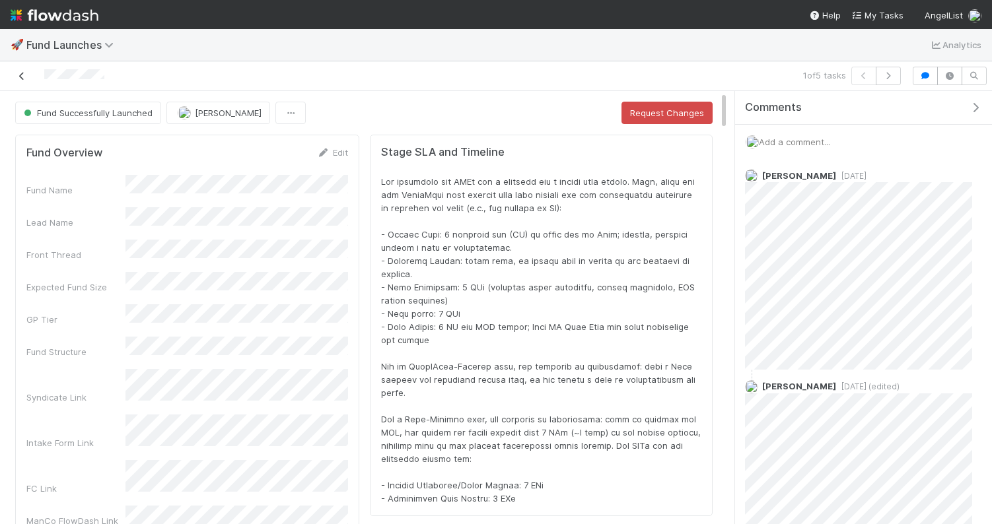 The image size is (992, 524). What do you see at coordinates (943, 15) in the screenshot?
I see `span: AngelList` at bounding box center [943, 15].